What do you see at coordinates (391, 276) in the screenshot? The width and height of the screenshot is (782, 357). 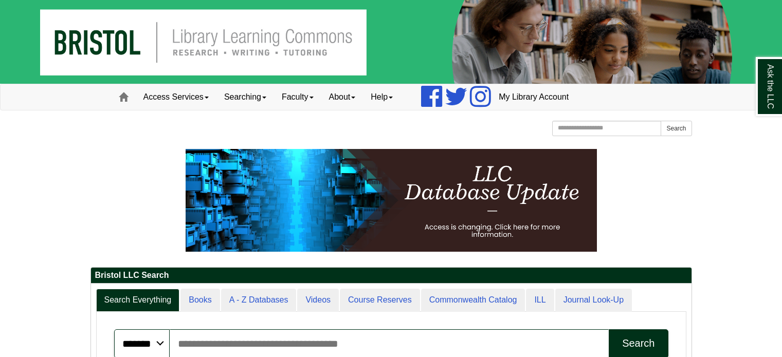 I see `h2: Bristol LLC Search` at bounding box center [391, 276].